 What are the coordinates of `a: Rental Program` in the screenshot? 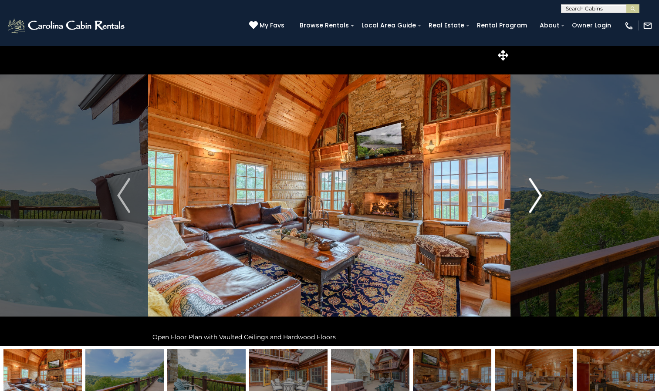 It's located at (502, 25).